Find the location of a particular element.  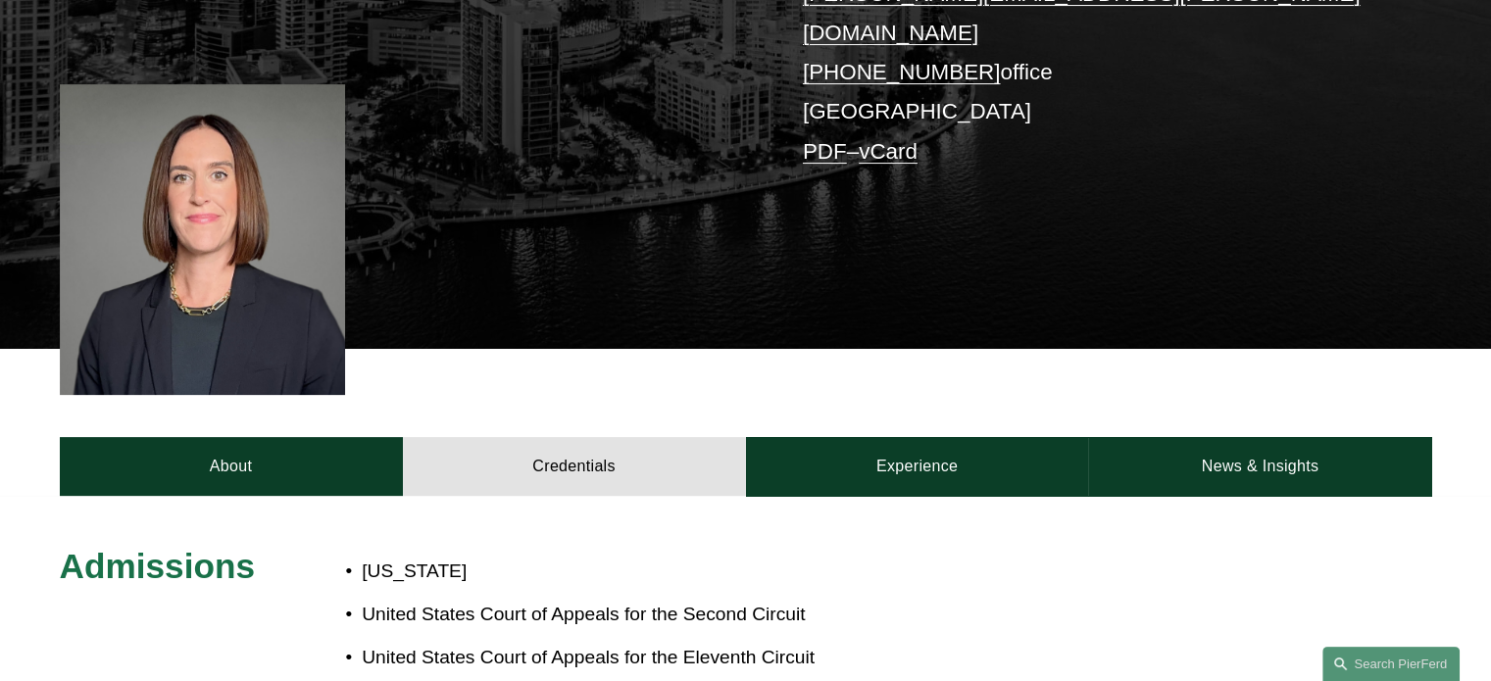

p: United States Court of Appeals for the Eleventh Circuit is located at coordinates (611, 658).